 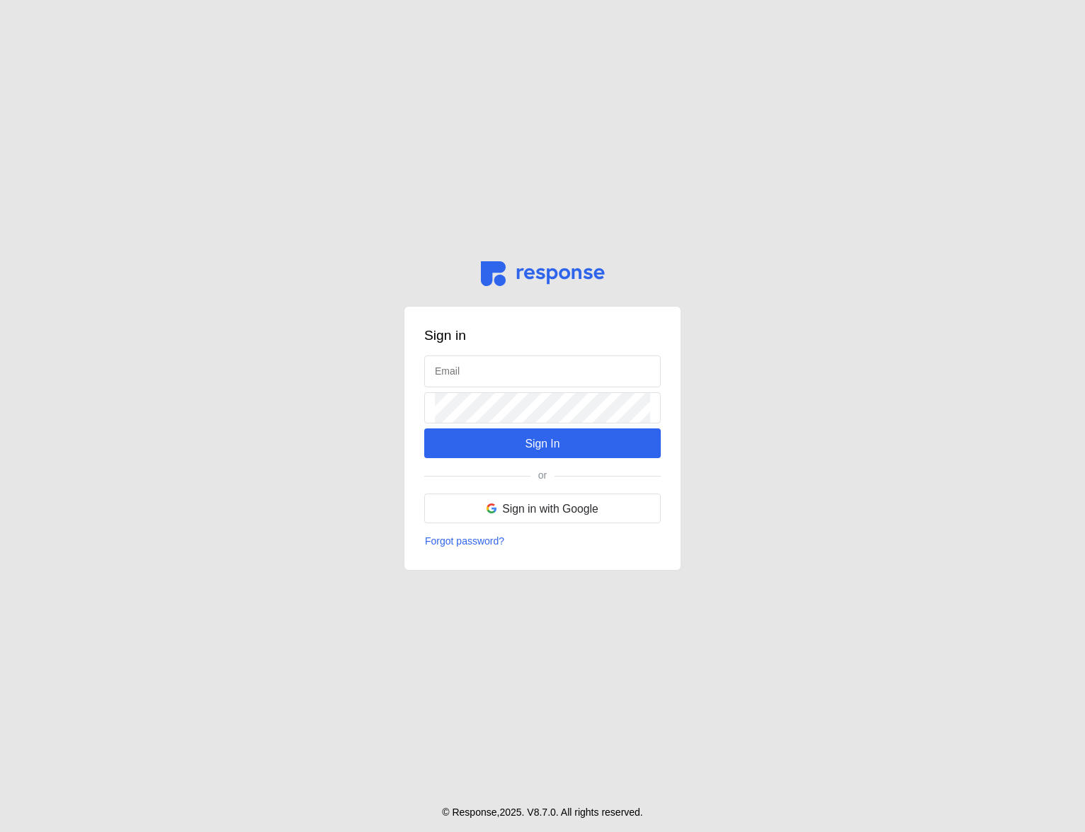 I want to click on p: Sign In, so click(x=542, y=443).